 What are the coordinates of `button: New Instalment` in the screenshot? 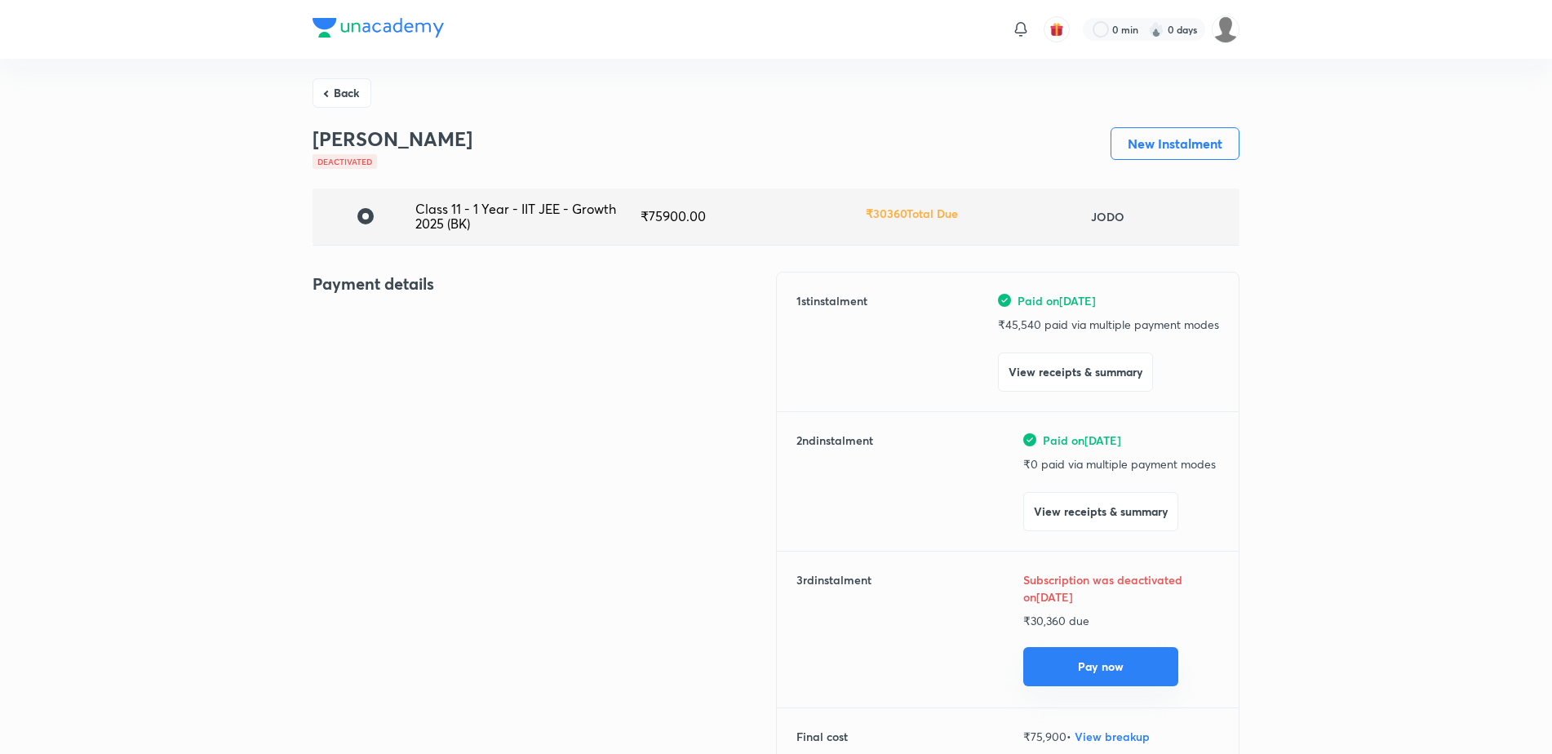 It's located at (1175, 144).